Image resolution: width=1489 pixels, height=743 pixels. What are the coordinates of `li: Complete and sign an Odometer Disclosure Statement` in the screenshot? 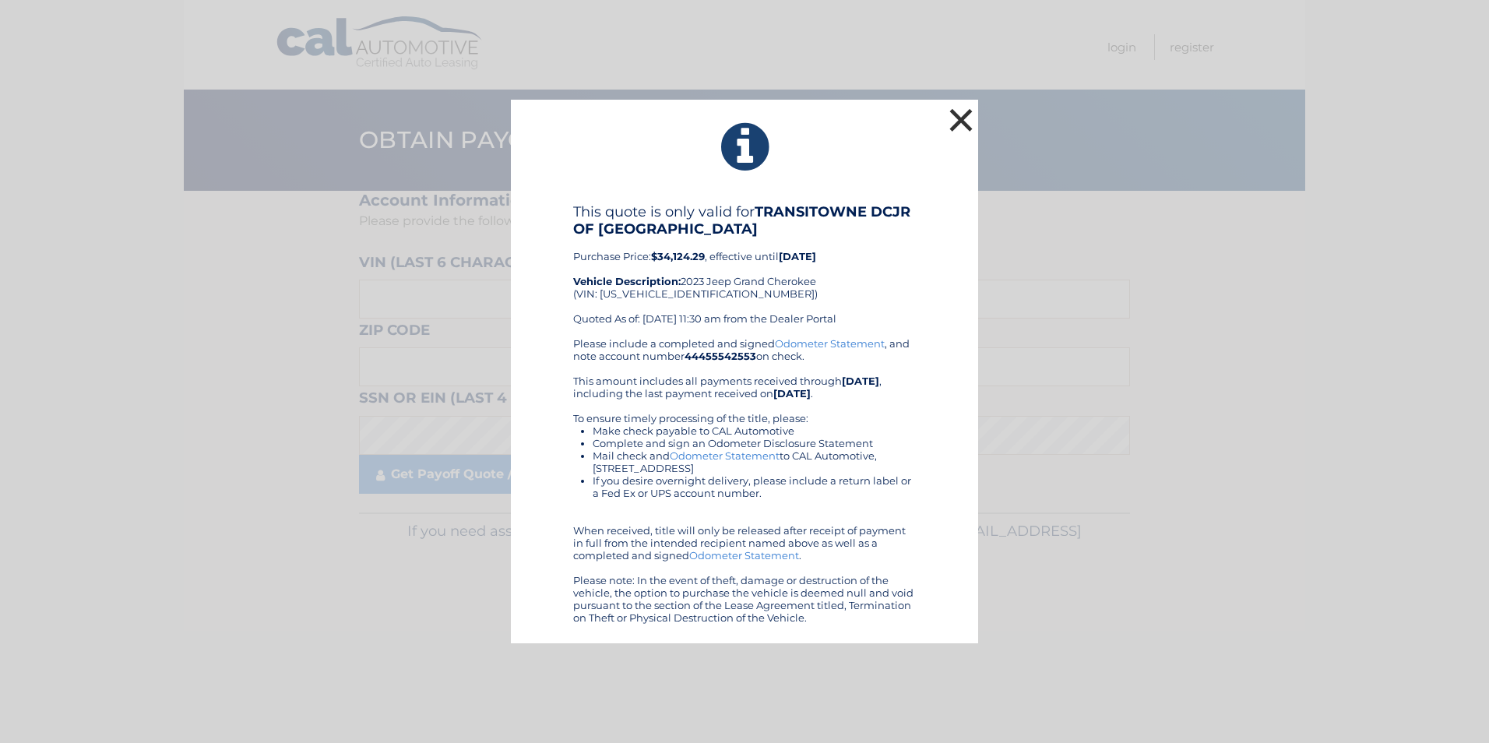 It's located at (754, 443).